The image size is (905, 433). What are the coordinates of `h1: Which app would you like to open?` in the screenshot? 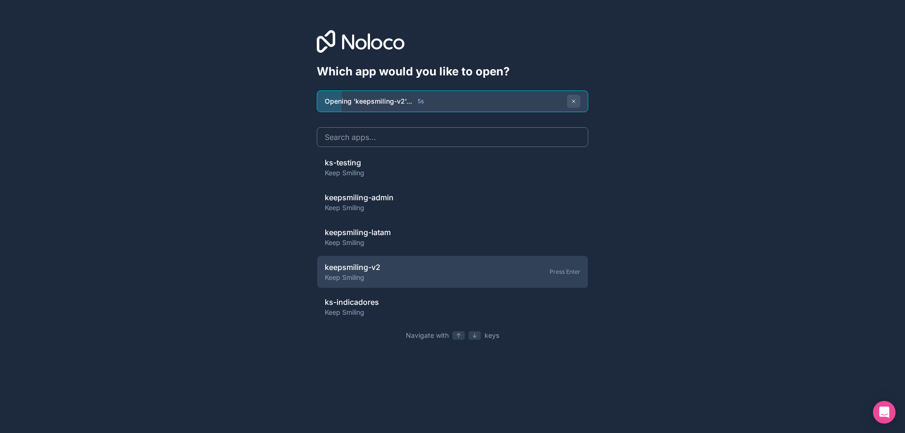 It's located at (452, 72).